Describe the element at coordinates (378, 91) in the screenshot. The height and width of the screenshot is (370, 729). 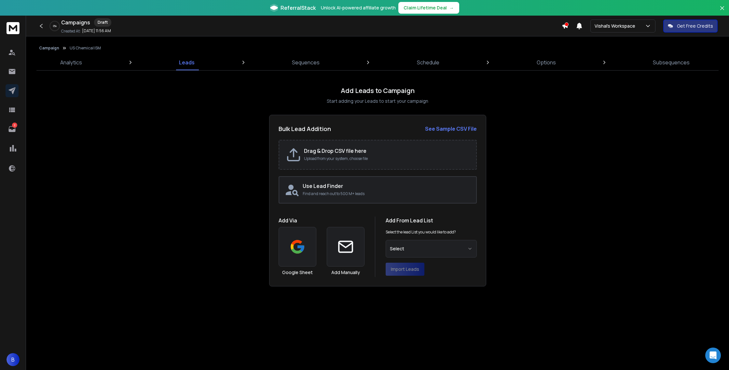
I see `h1: Add Leads to Campaign` at that location.